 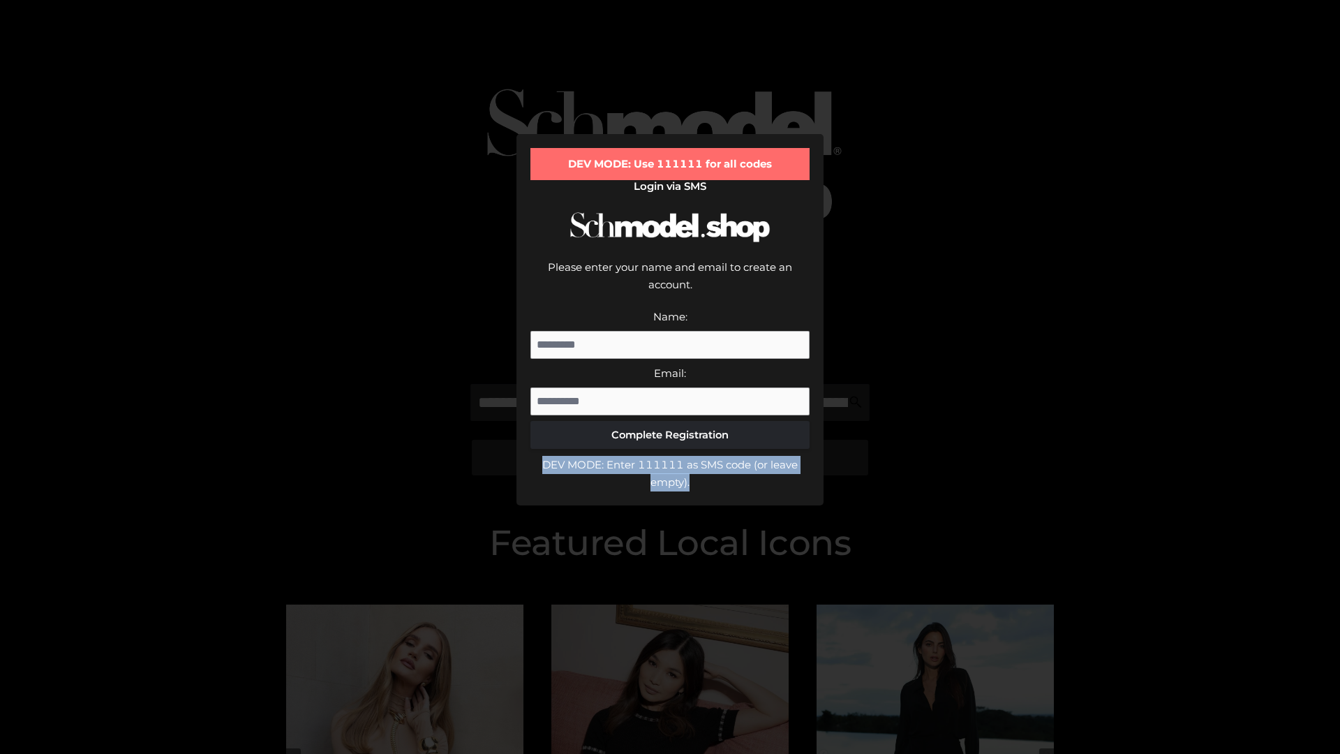 What do you see at coordinates (670, 316) in the screenshot?
I see `label: Name:` at bounding box center [670, 316].